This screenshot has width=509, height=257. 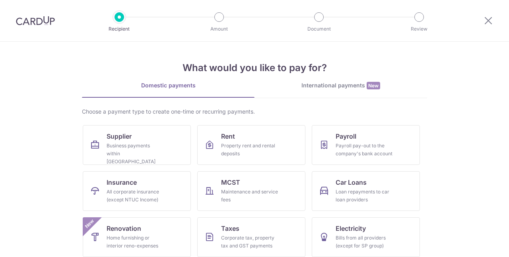 I want to click on a: RenovationHome furnishing or interior reno-expensesNew, so click(x=137, y=238).